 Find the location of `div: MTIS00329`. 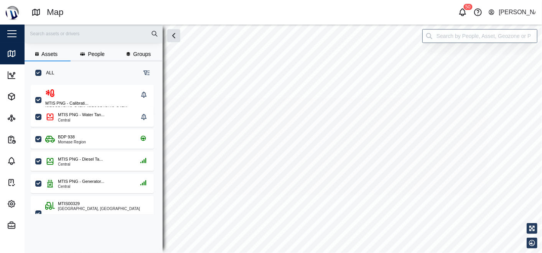

div: MTIS00329 is located at coordinates (69, 204).